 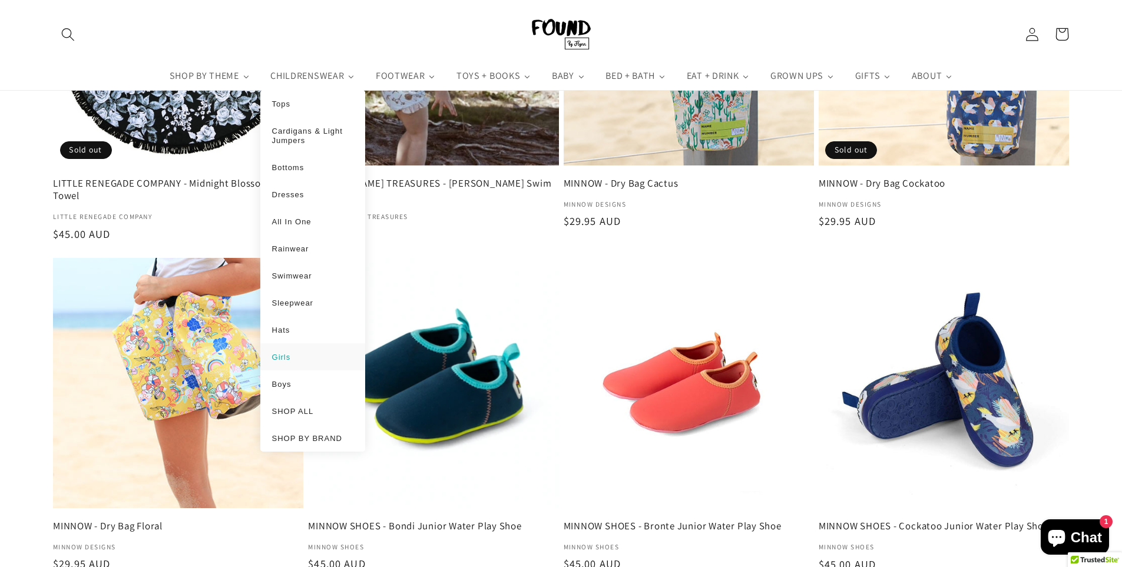 What do you see at coordinates (313, 303) in the screenshot?
I see `a: Sleepwear` at bounding box center [313, 303].